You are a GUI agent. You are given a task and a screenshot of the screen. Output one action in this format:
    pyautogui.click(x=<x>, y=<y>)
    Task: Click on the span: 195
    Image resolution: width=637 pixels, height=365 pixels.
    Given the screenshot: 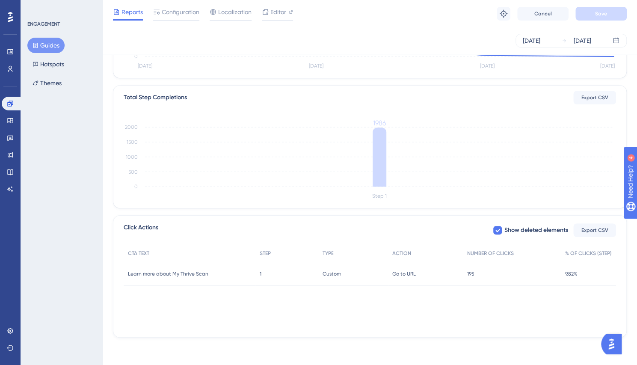 What is the action you would take?
    pyautogui.click(x=471, y=274)
    